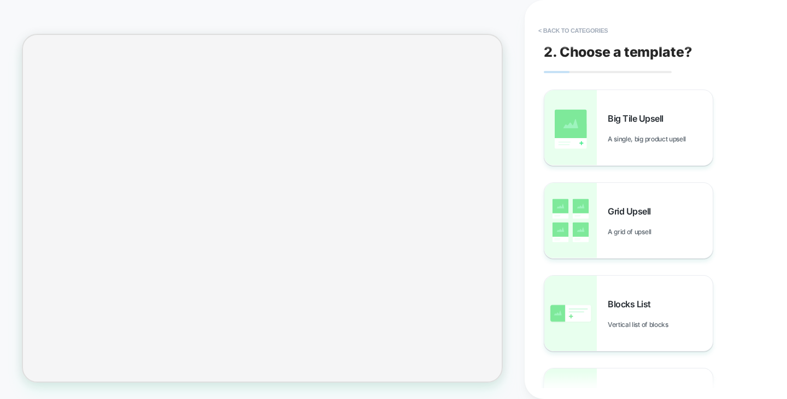  I want to click on span: Blocks List, so click(631, 304).